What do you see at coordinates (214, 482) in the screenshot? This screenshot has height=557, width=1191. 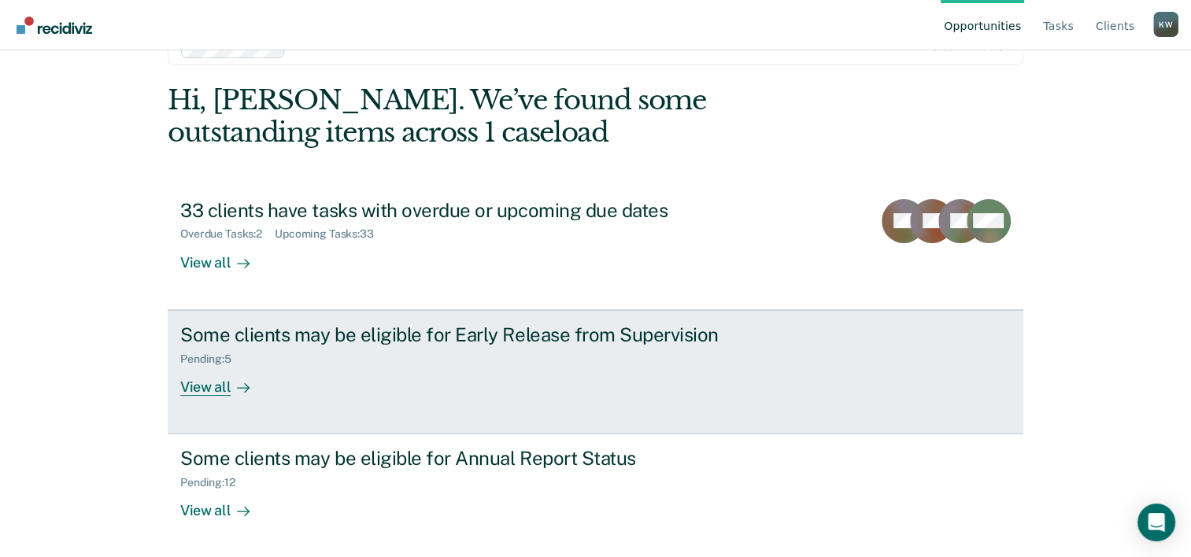 I see `div: Pending : 12` at bounding box center [214, 482].